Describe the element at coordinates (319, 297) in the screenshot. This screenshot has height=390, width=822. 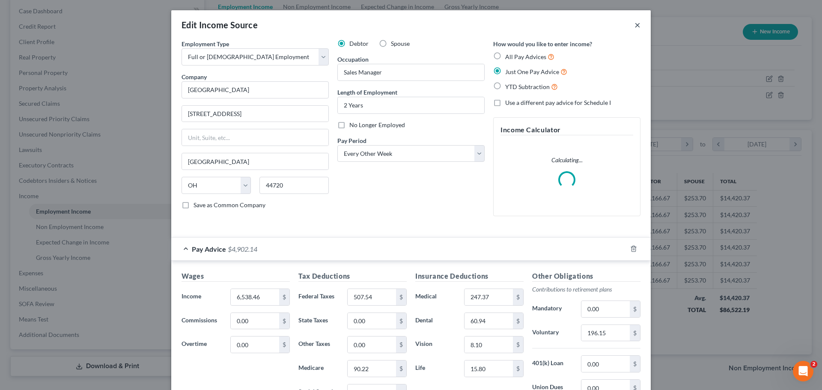
I see `label: Federal Taxes` at that location.